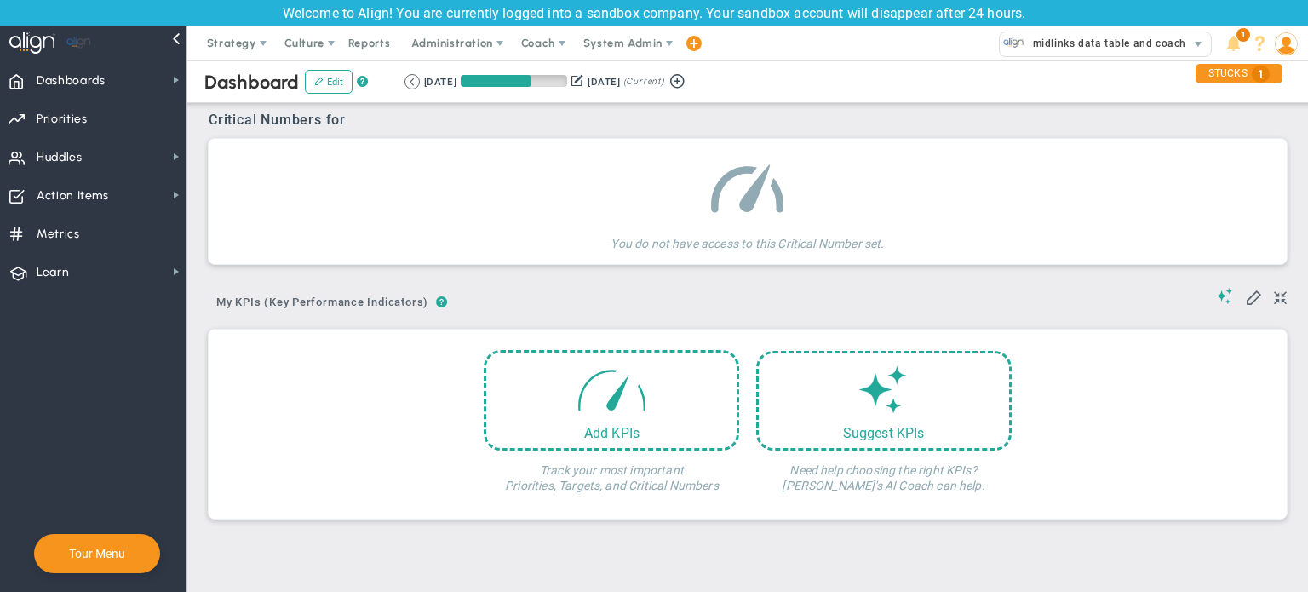 The width and height of the screenshot is (1308, 592). Describe the element at coordinates (1286, 43) in the screenshot. I see `img: 64089.Person.photo` at that location.